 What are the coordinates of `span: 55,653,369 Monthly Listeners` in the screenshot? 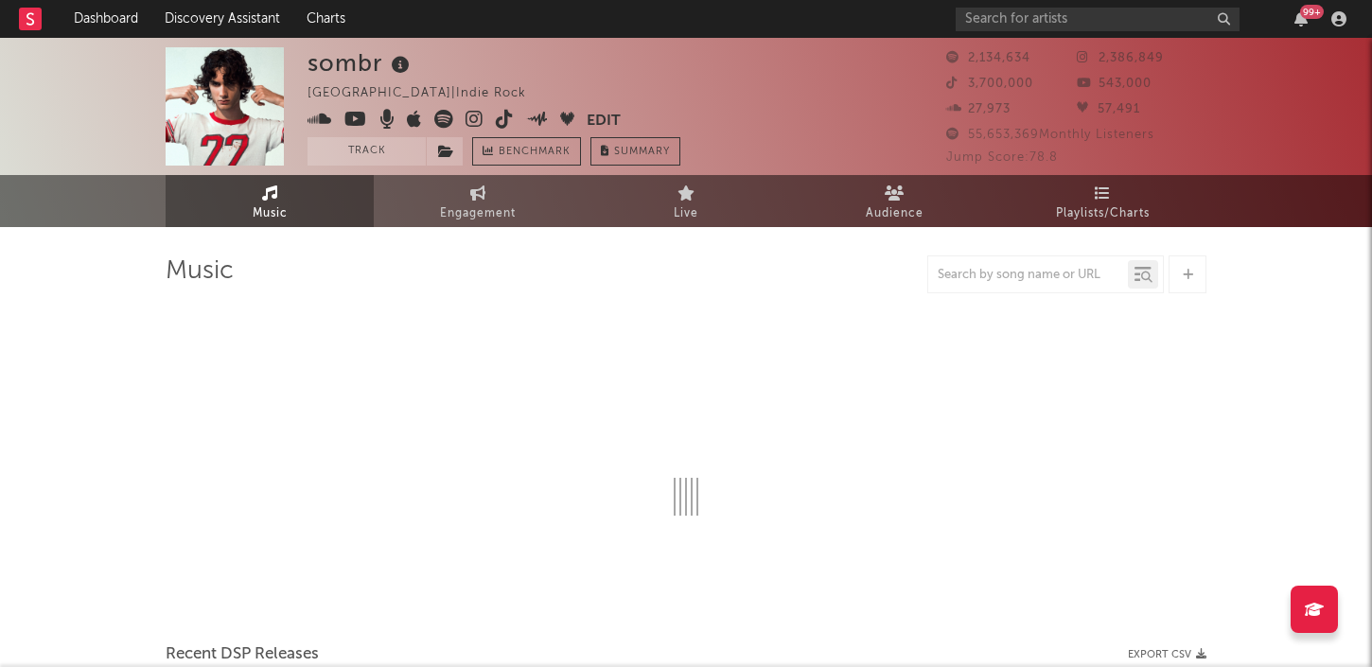 It's located at (1051, 134).